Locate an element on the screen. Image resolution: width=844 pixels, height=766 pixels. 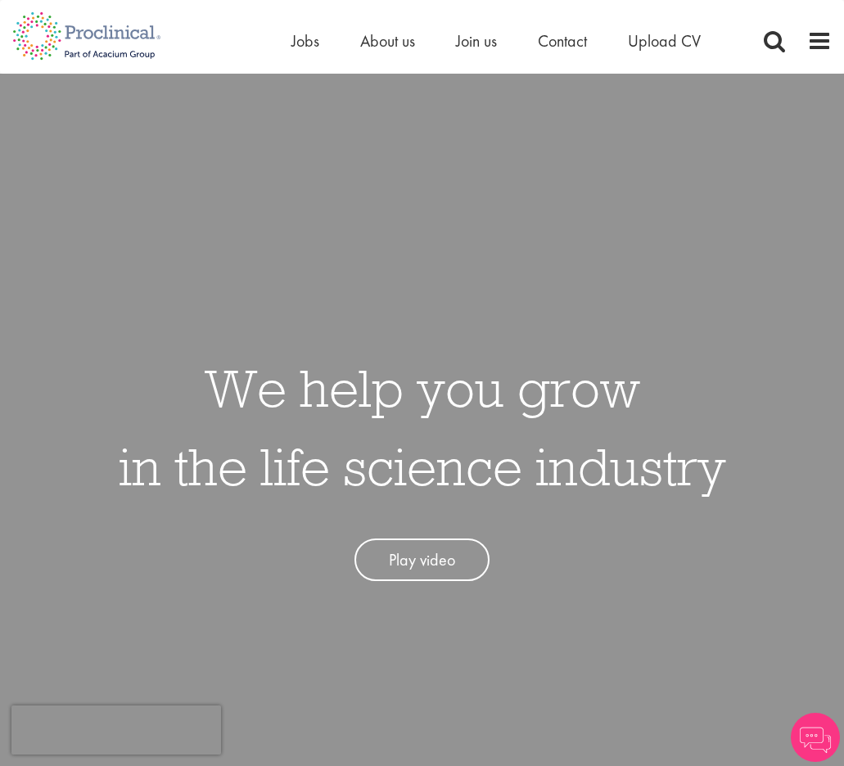
a: About us is located at coordinates (387, 41).